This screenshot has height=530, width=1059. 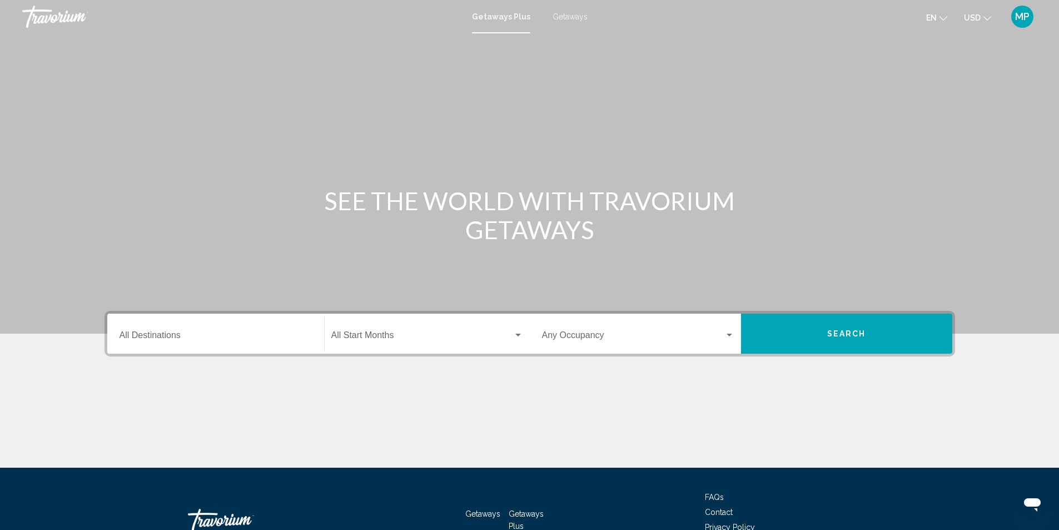 I want to click on button: Search, so click(x=847, y=334).